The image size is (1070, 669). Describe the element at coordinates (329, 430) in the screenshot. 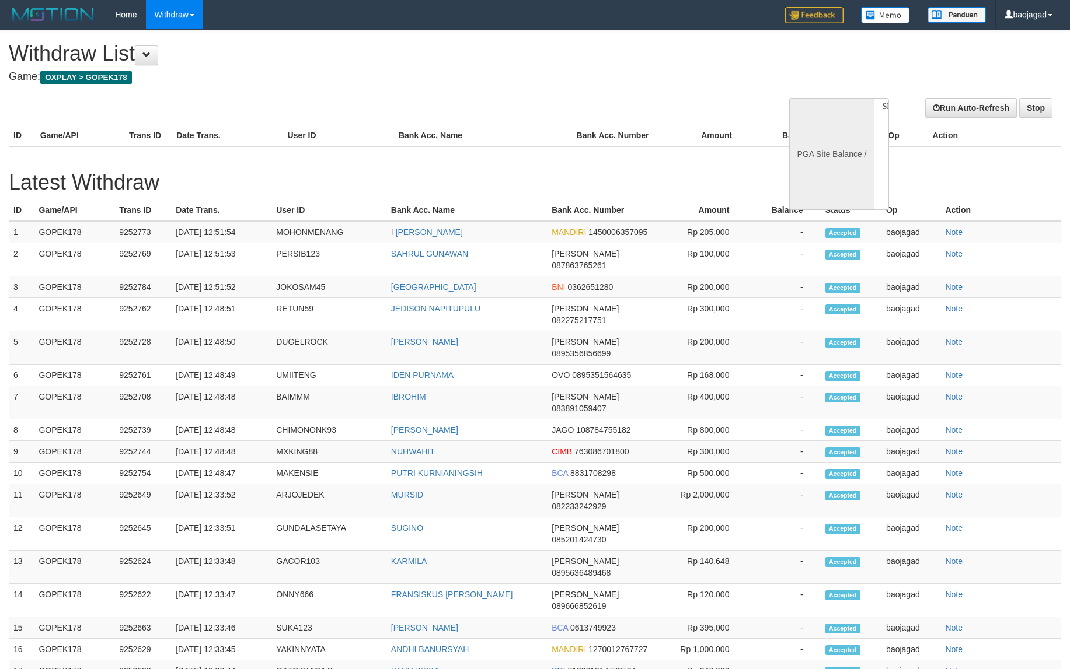

I see `td: CHIMONONK93` at that location.